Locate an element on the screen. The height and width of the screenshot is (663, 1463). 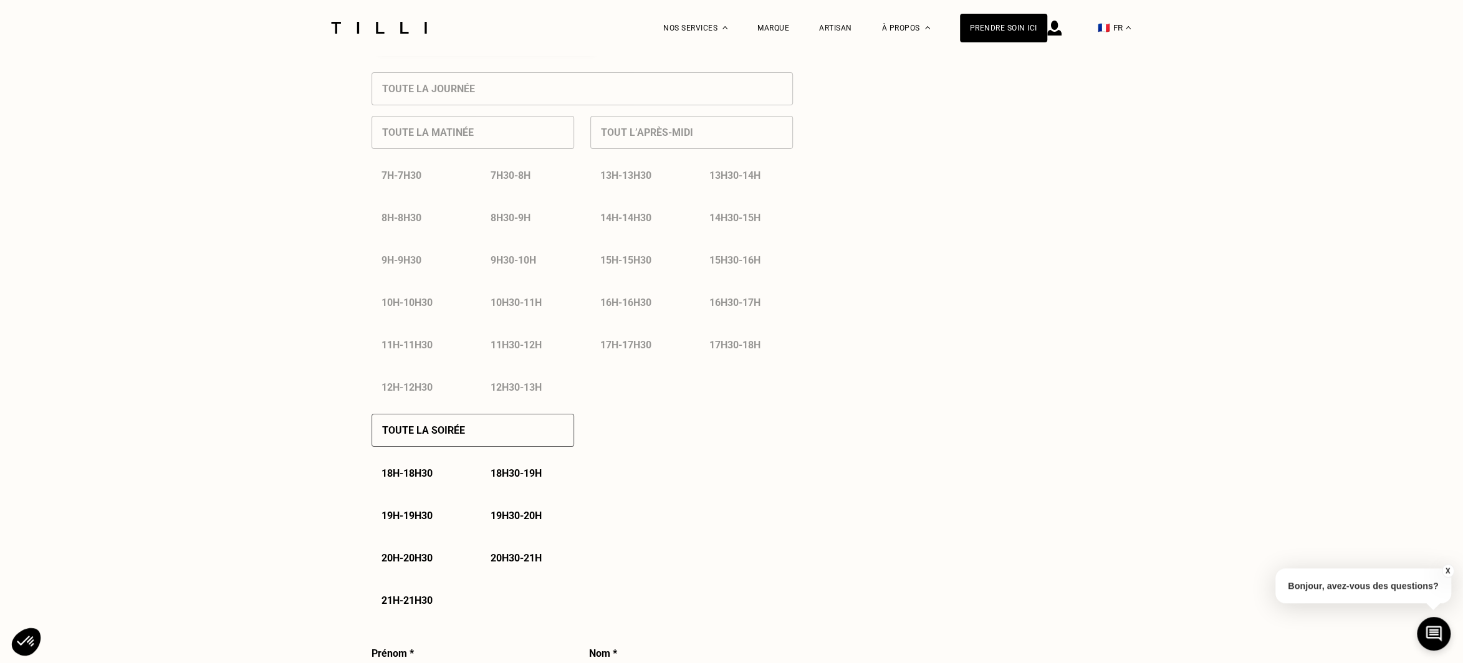
img: Menu déroulant à propos is located at coordinates (928, 27).